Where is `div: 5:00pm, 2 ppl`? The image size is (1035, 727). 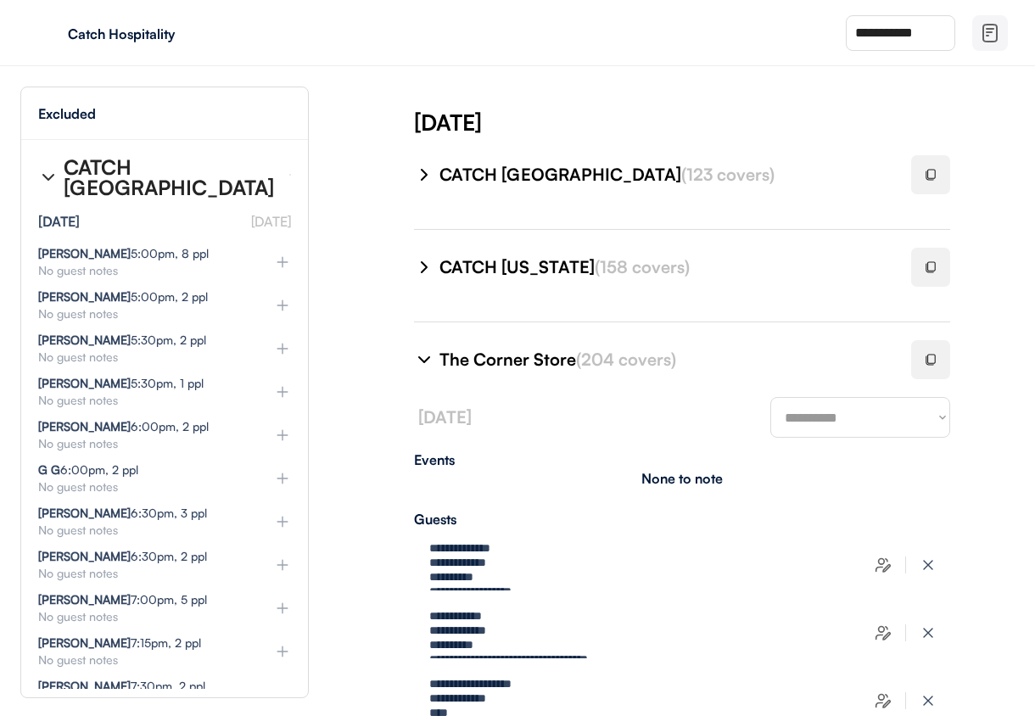 div: 5:00pm, 2 ppl is located at coordinates (123, 297).